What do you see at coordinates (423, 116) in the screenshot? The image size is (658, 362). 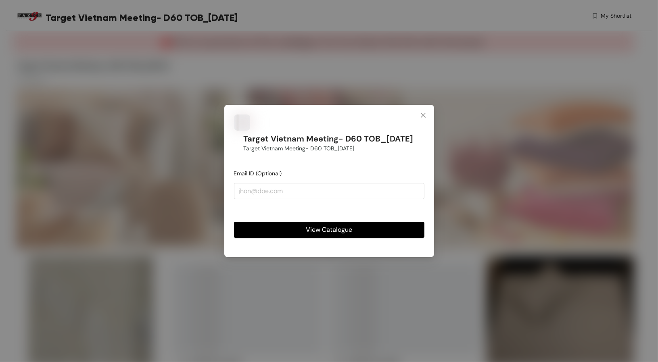 I see `button: Close` at bounding box center [423, 116].